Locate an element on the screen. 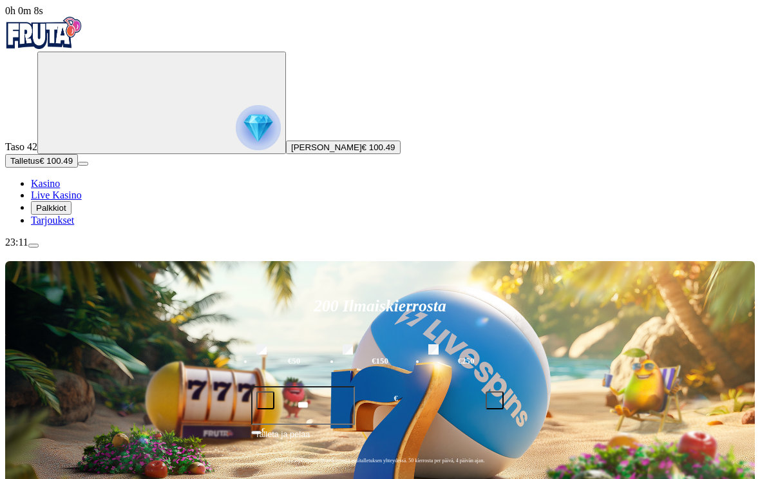 The height and width of the screenshot is (479, 760). span: Palkkiot is located at coordinates (51, 207).